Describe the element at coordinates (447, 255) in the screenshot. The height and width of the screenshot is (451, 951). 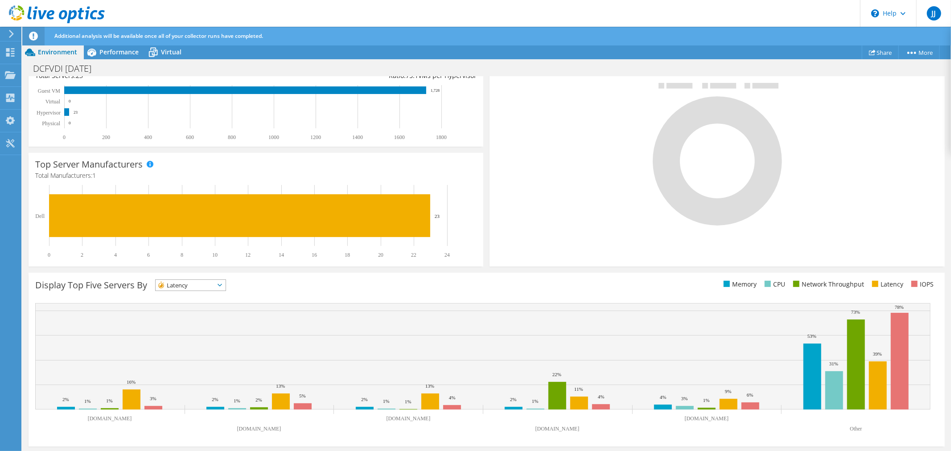
I see `text: 24` at that location.